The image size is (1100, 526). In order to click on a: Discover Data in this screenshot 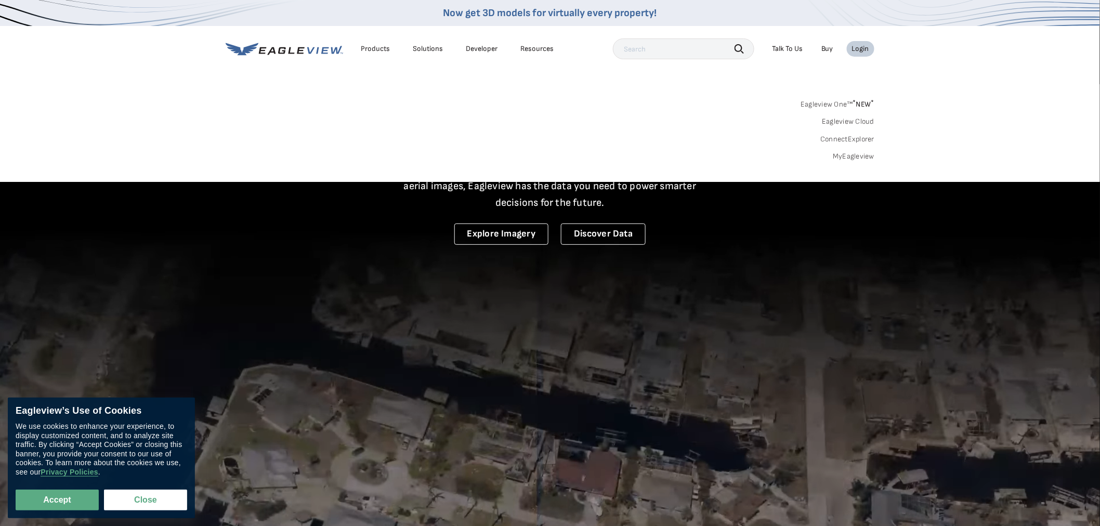, I will do `click(603, 234)`.